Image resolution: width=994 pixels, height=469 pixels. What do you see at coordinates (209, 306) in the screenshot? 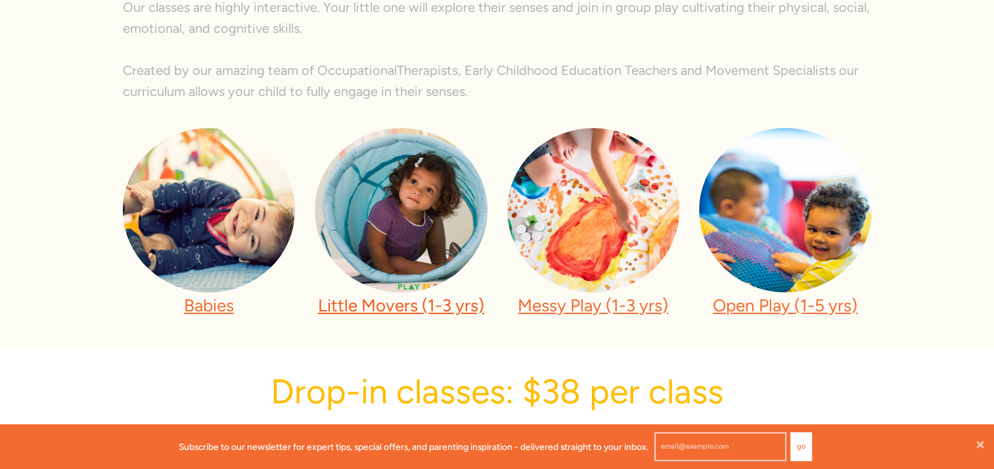
I see `a: Babies` at bounding box center [209, 306].